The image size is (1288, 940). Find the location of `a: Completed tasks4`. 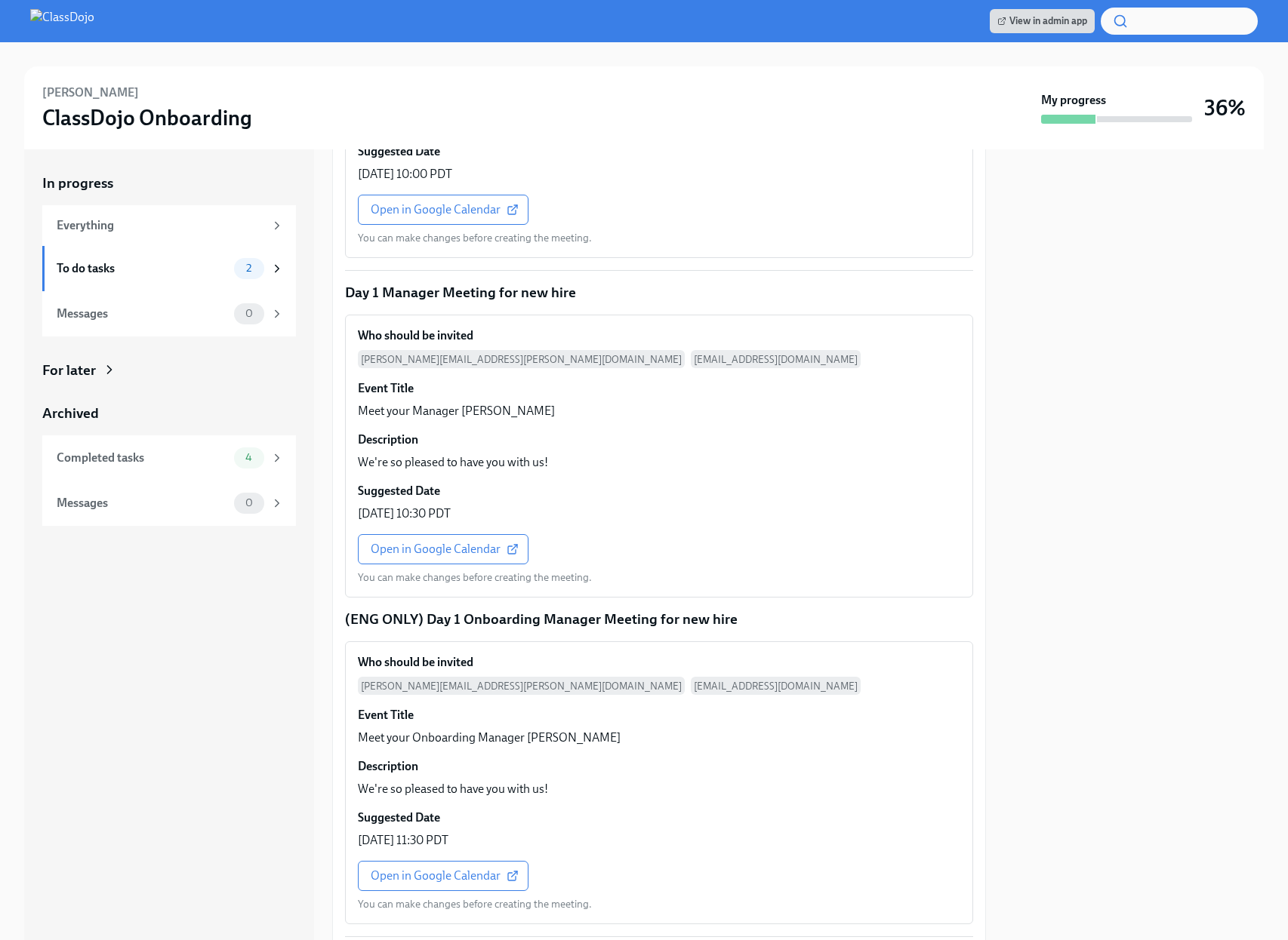

a: Completed tasks4 is located at coordinates (169, 458).